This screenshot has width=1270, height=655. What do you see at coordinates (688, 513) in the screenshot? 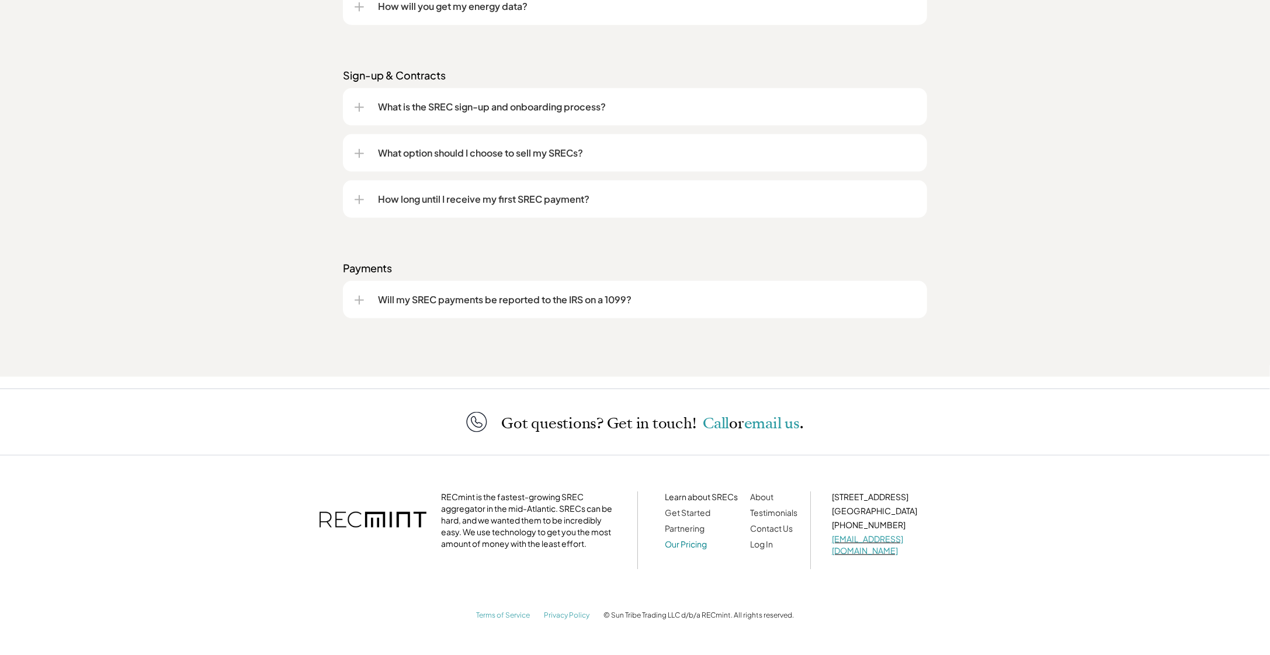
I see `a: Get Started` at bounding box center [688, 513].